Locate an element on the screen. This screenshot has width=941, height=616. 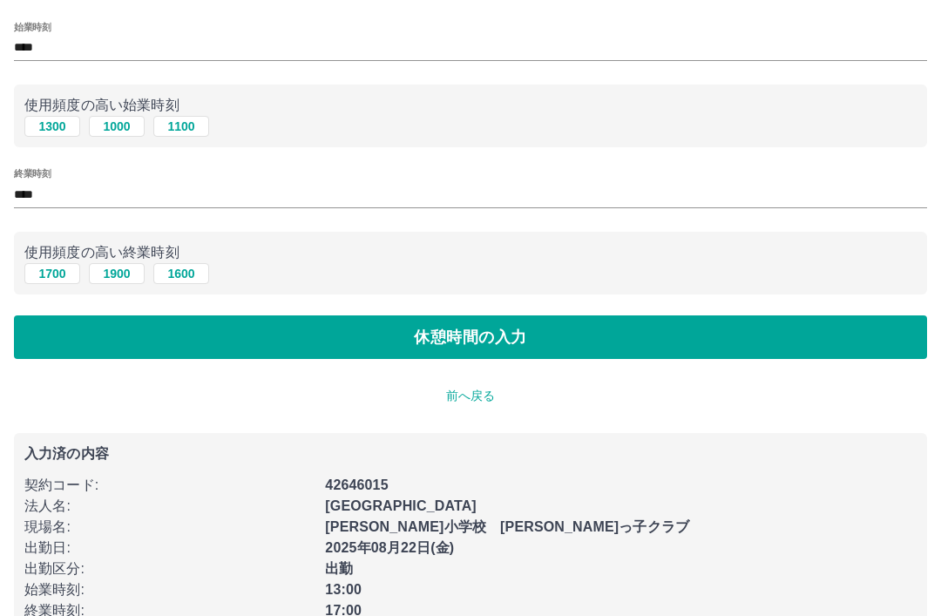
button: 休憩時間の入力 is located at coordinates (471, 337).